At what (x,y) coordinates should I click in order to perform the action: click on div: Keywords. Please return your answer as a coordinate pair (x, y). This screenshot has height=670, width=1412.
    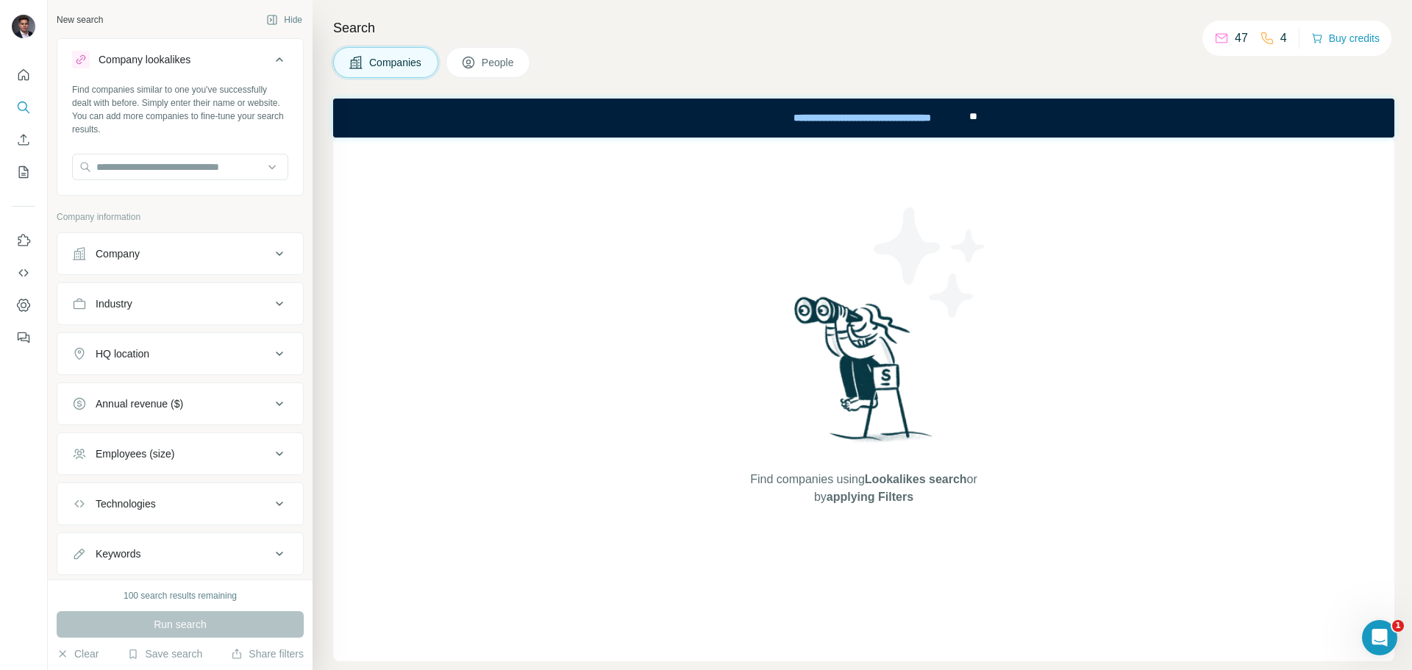
    Looking at the image, I should click on (118, 554).